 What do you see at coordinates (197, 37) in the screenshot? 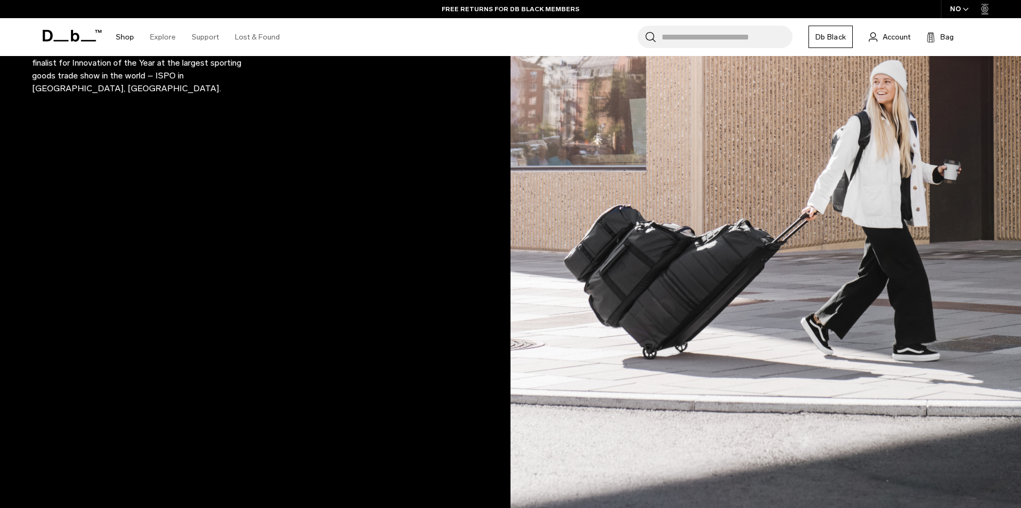
I see `nav: Main Navigation` at bounding box center [197, 37].